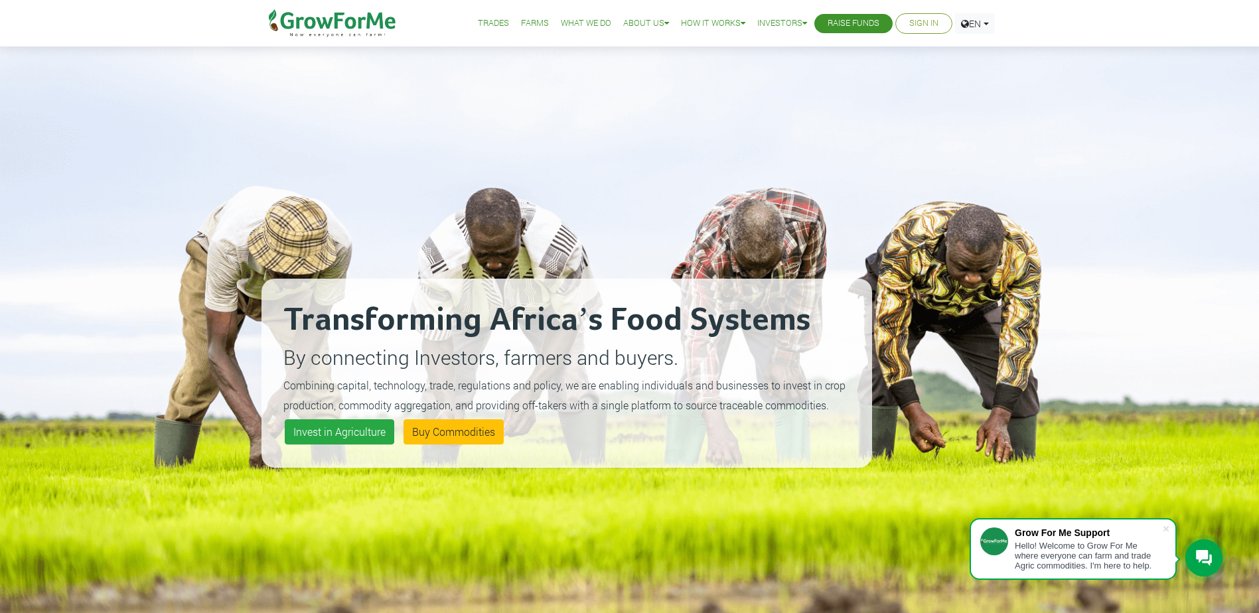 The image size is (1259, 613). Describe the element at coordinates (453, 432) in the screenshot. I see `a: Buy Commodities` at that location.